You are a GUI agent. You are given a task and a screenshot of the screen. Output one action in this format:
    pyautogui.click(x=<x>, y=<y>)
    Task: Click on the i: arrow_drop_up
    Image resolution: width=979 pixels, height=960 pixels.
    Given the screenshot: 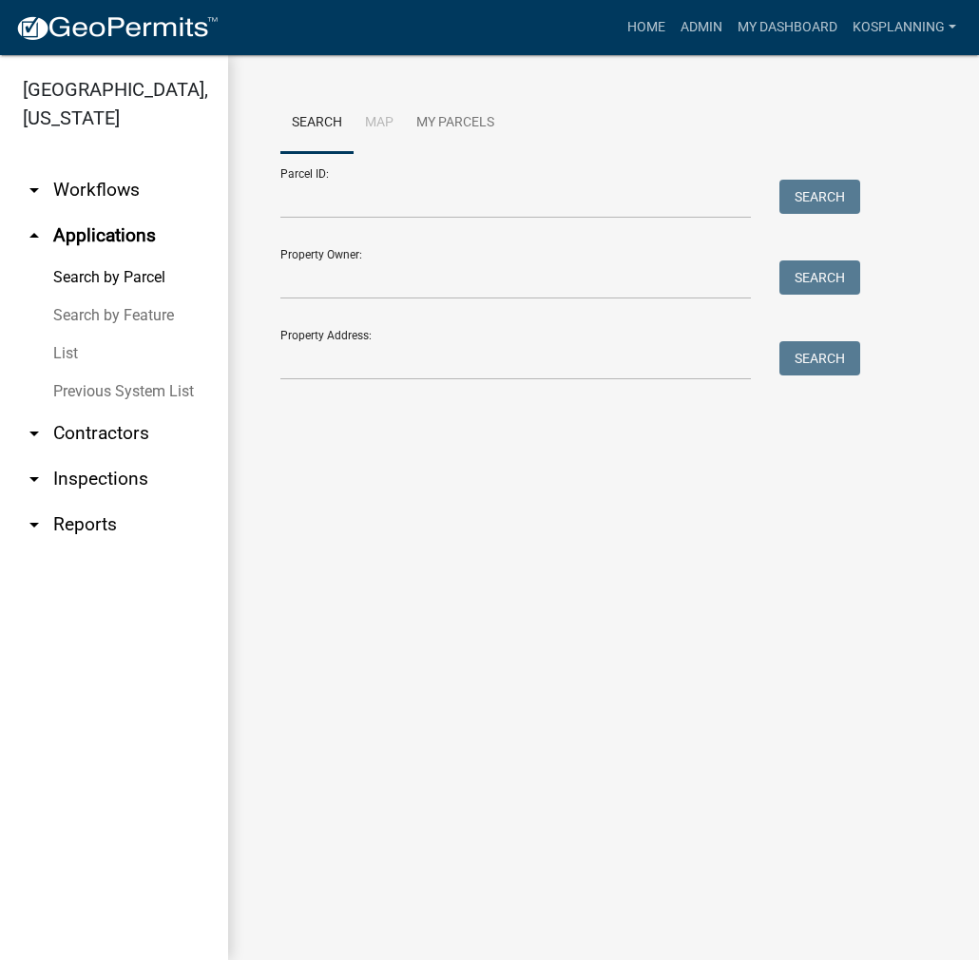 What is the action you would take?
    pyautogui.click(x=34, y=236)
    